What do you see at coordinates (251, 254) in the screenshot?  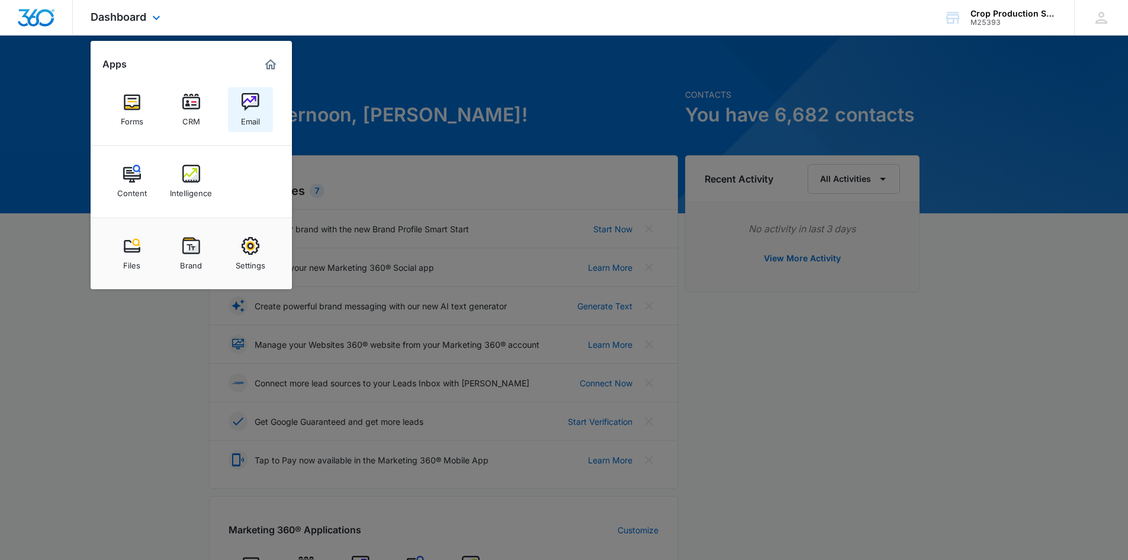 I see `a: Settings` at bounding box center [251, 254].